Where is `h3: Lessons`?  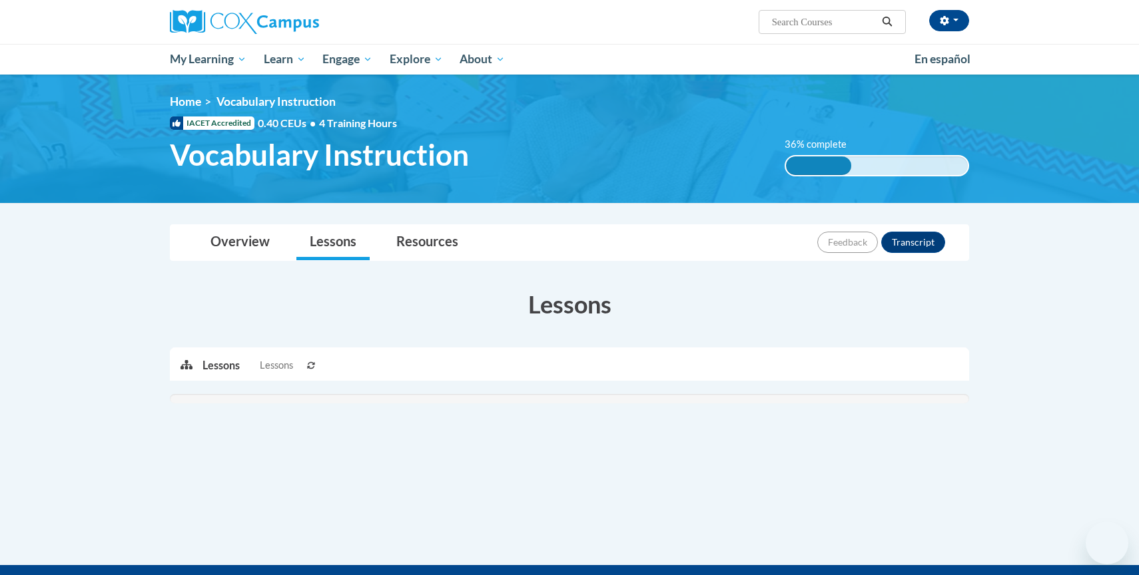
h3: Lessons is located at coordinates (569, 304).